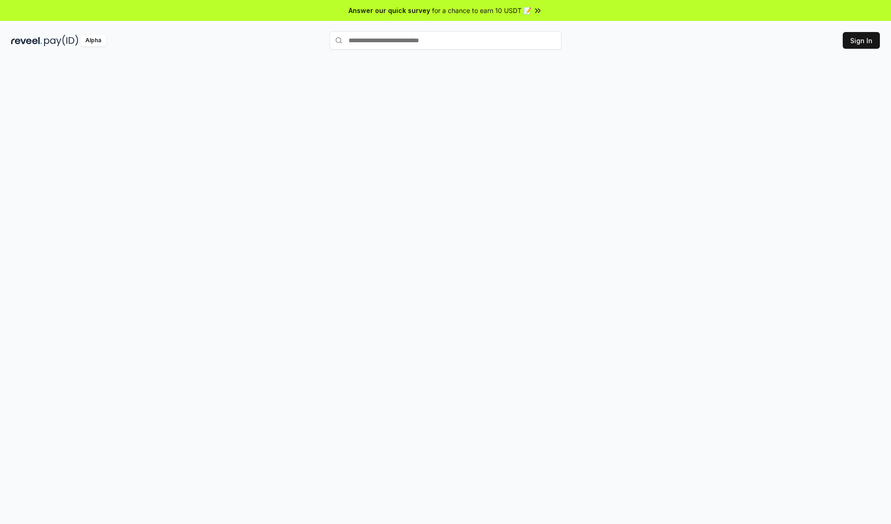 The image size is (891, 524). Describe the element at coordinates (61, 40) in the screenshot. I see `img: pay_id` at that location.